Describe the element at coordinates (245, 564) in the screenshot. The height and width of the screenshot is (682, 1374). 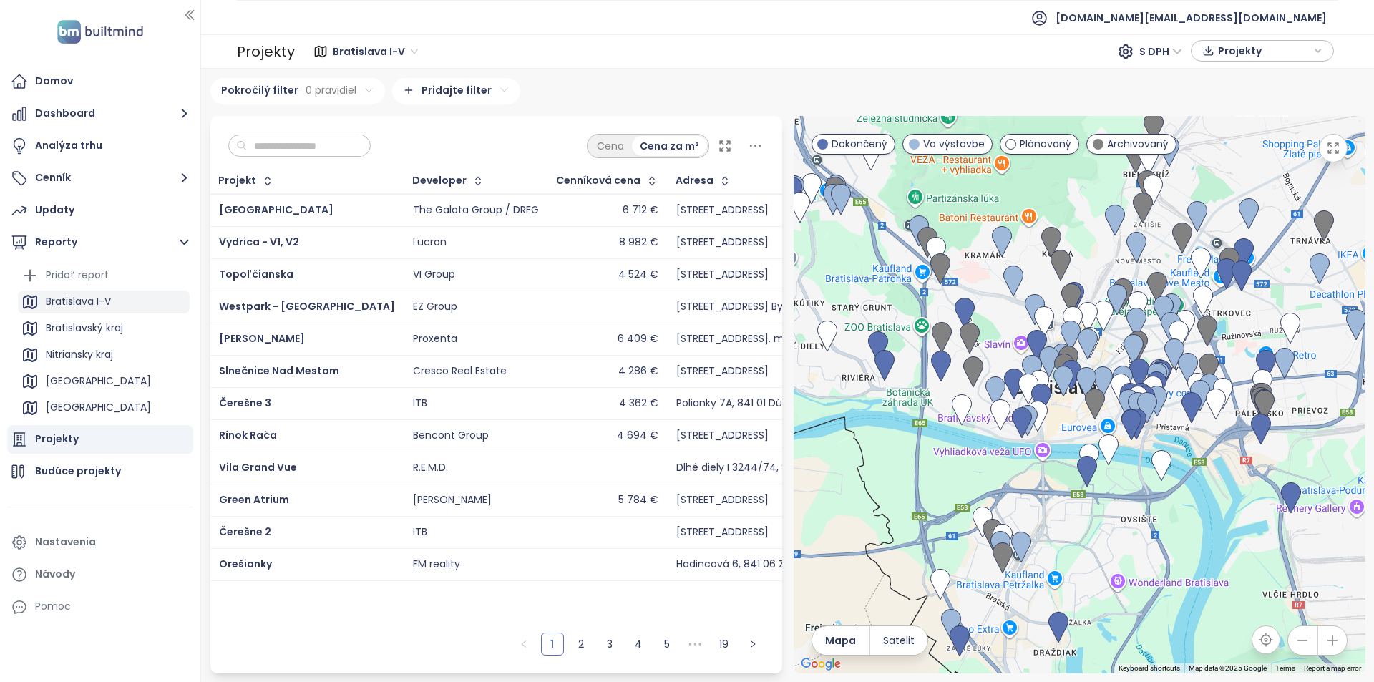
I see `a: Orešianky` at that location.